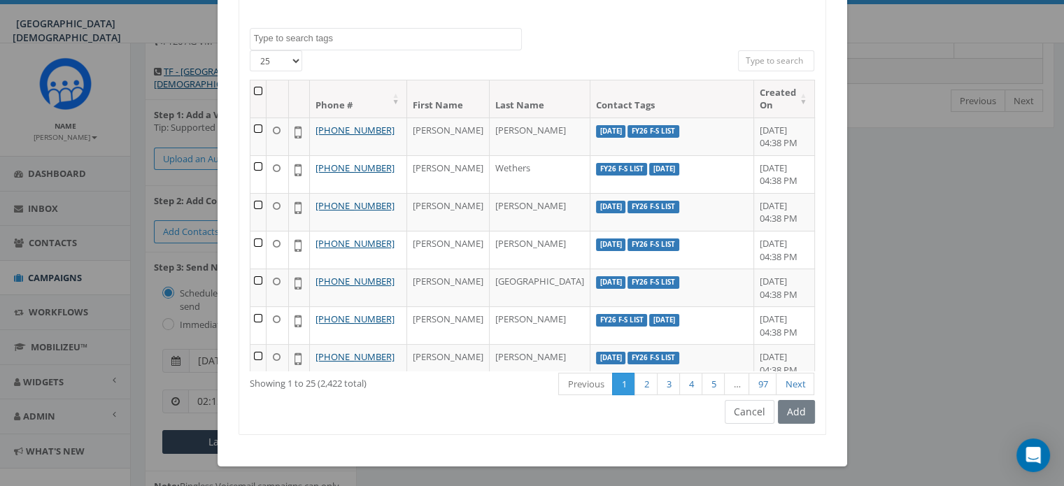 This screenshot has height=486, width=1064. Describe the element at coordinates (784, 99) in the screenshot. I see `th: Created On: activate to sort column ascending` at that location.